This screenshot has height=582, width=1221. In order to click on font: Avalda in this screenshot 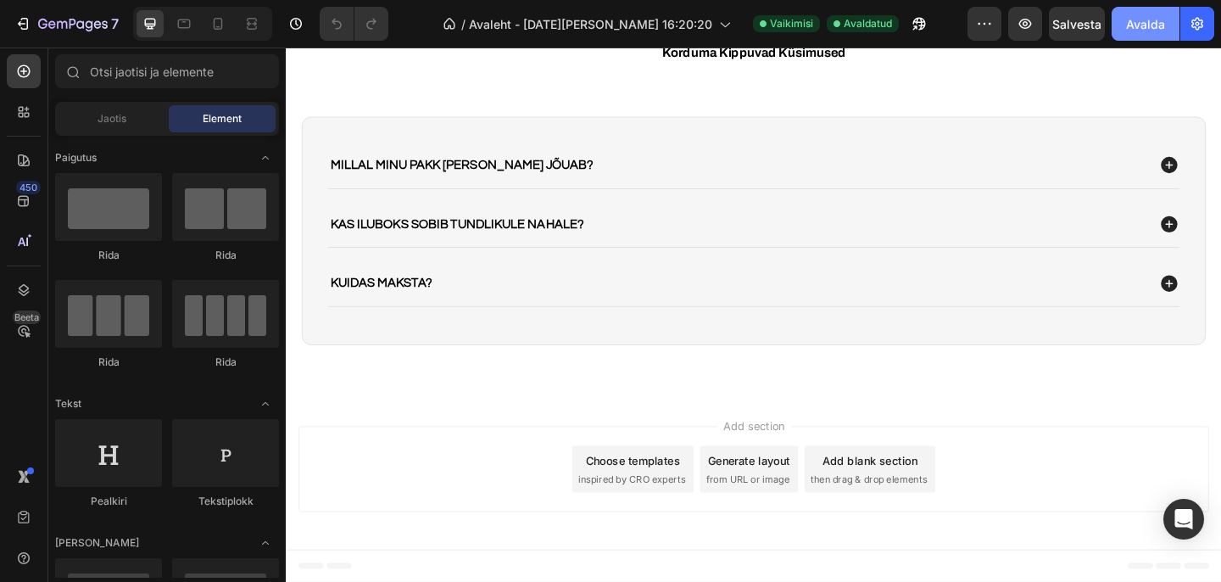, I will do `click(1145, 24)`.